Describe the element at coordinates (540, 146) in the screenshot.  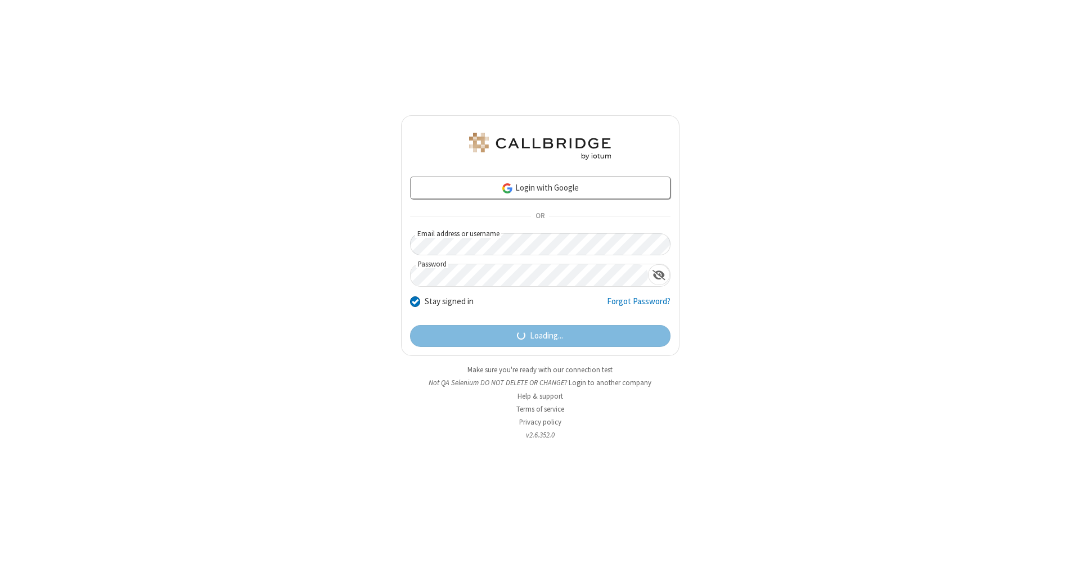
I see `img: QA Selenium DO NOT DELETE OR CHANGE` at that location.